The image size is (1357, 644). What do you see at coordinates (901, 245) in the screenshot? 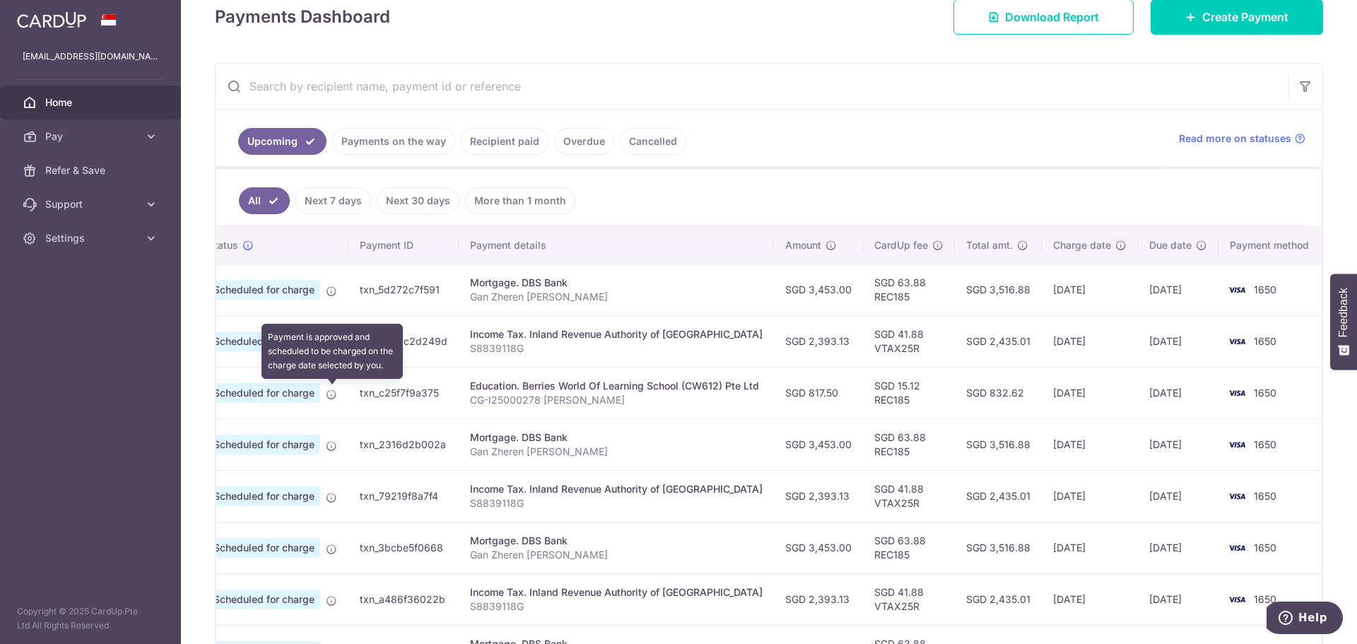
I see `span: CardUp fee` at bounding box center [901, 245].